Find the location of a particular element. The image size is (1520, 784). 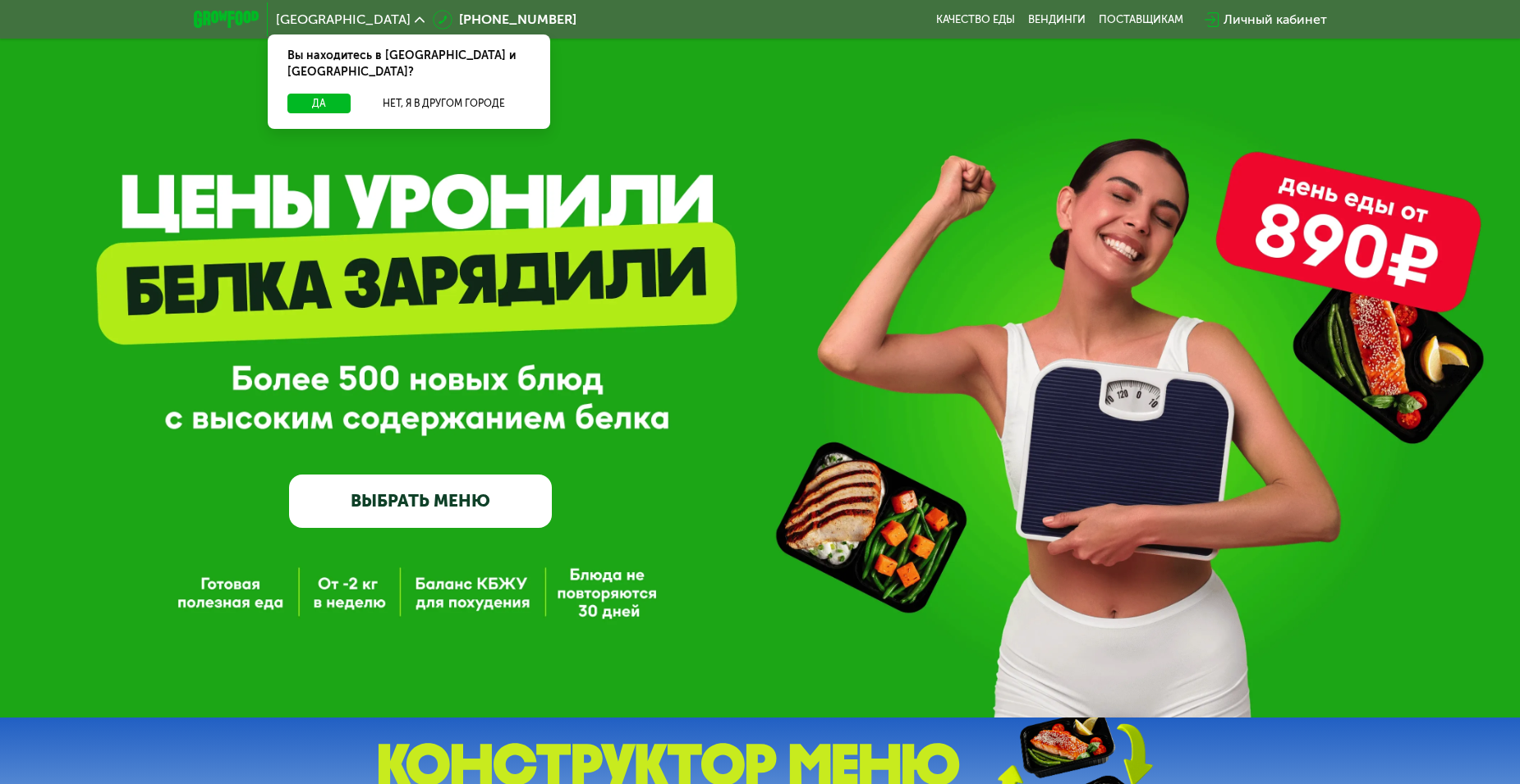

div: Личный кабинет is located at coordinates (1275, 20).